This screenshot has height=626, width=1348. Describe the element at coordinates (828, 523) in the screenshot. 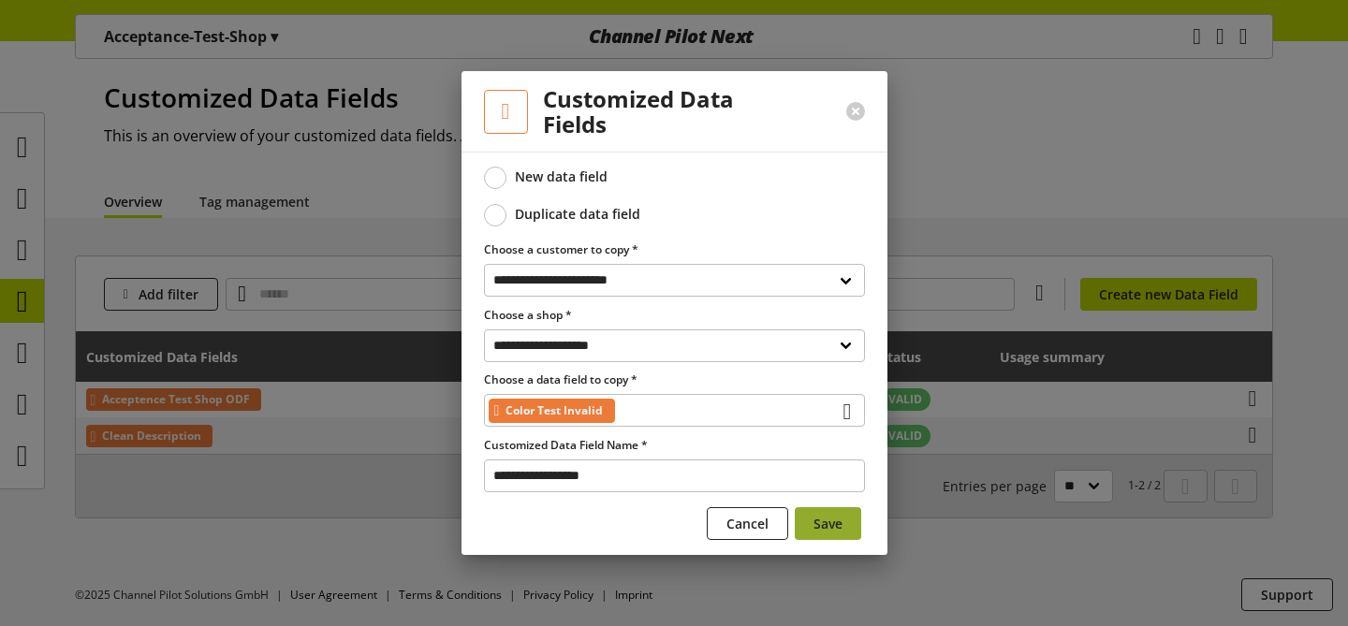

I see `span: Save` at that location.